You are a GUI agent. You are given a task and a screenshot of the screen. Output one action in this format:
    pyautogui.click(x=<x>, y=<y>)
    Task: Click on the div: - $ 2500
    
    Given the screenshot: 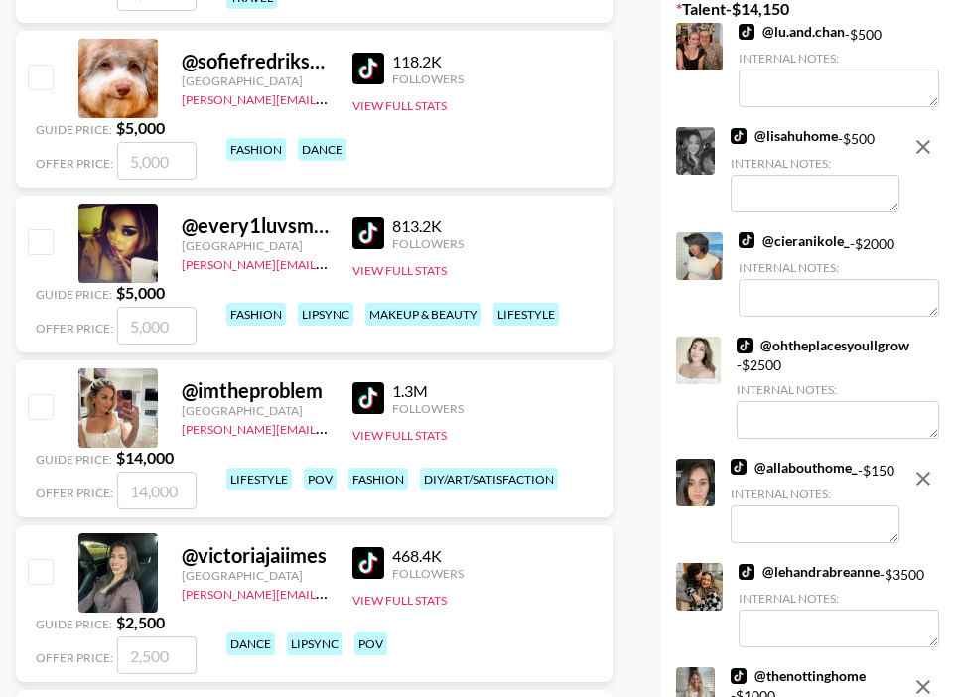 What is the action you would take?
    pyautogui.click(x=838, y=387)
    